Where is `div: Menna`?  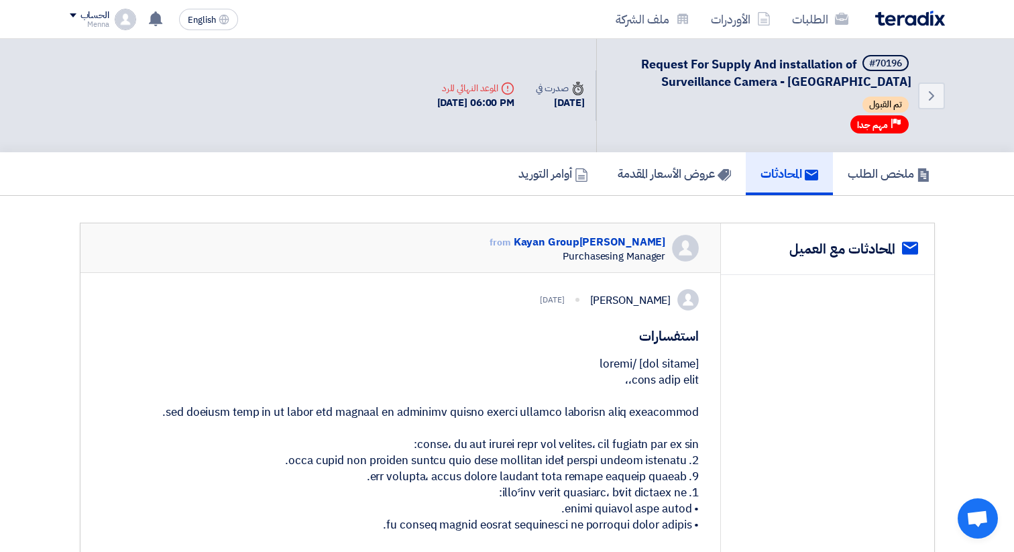
div: Menna is located at coordinates (89, 24).